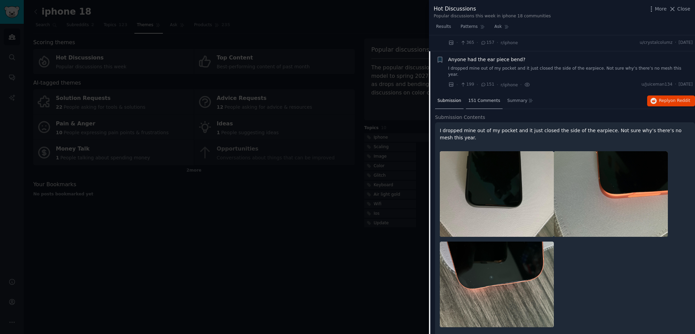  What do you see at coordinates (658, 9) in the screenshot?
I see `button: More` at bounding box center [658, 9].